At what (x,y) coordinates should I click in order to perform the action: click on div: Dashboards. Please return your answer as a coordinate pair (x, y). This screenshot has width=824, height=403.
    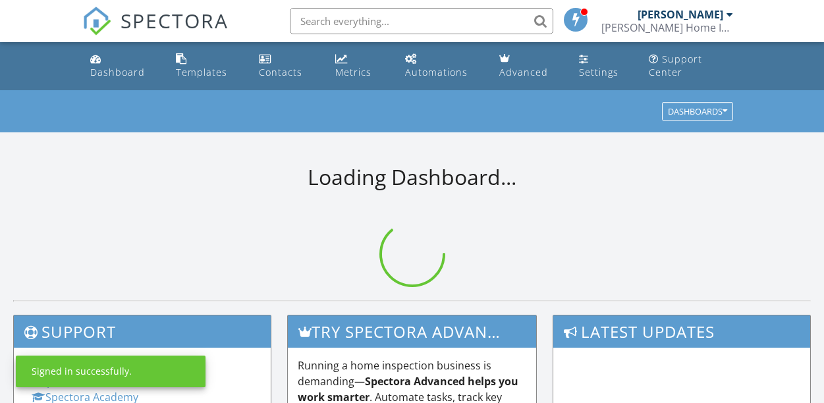
    Looking at the image, I should click on (697, 112).